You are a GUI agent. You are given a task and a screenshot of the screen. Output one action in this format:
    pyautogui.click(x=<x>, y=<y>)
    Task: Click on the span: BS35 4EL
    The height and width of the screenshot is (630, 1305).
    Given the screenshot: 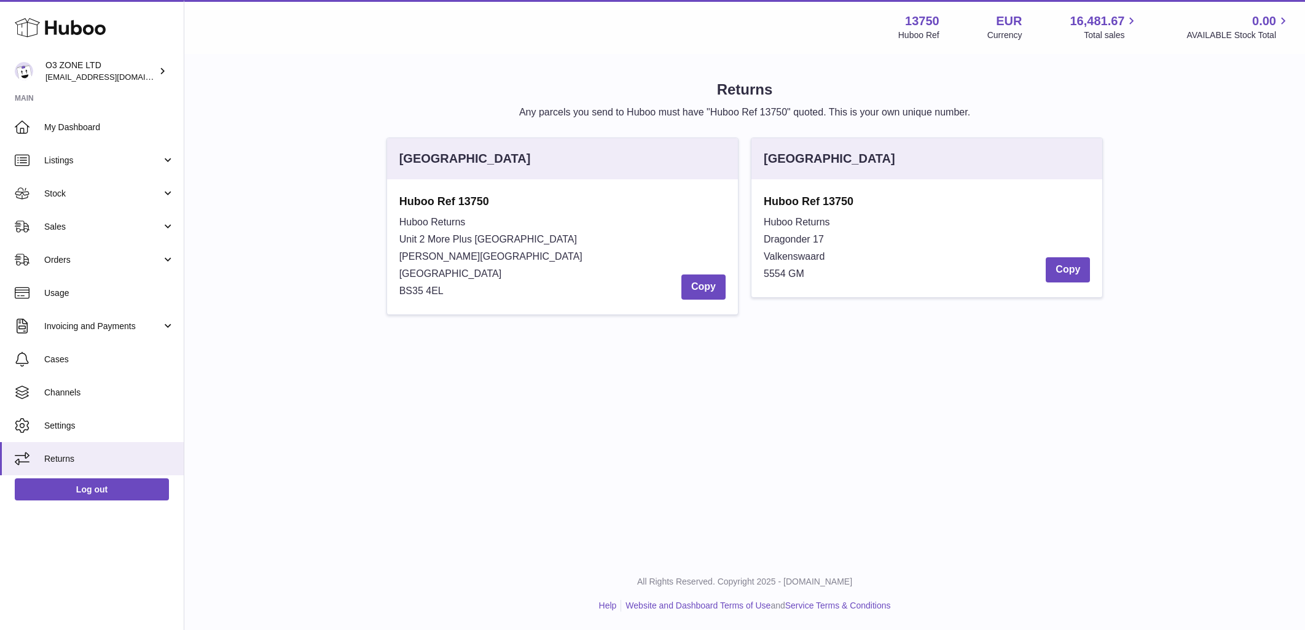 What is the action you would take?
    pyautogui.click(x=421, y=291)
    